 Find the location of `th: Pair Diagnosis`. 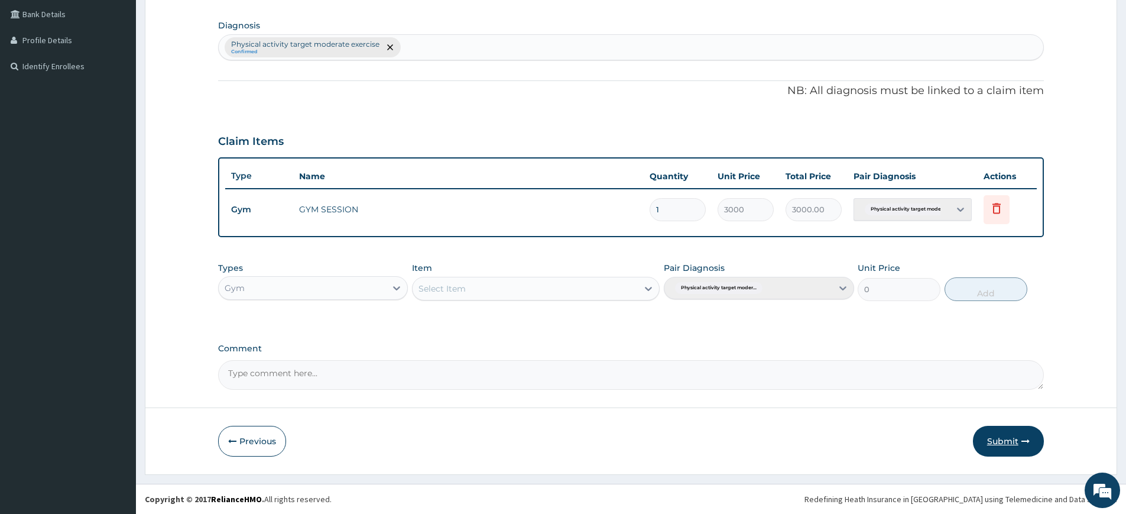

th: Pair Diagnosis is located at coordinates (912, 176).